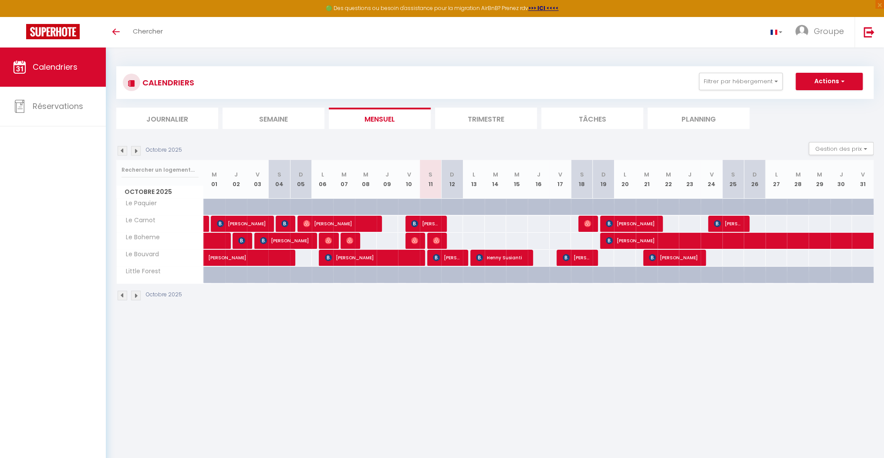 The width and height of the screenshot is (884, 458). I want to click on span: Réservations, so click(58, 106).